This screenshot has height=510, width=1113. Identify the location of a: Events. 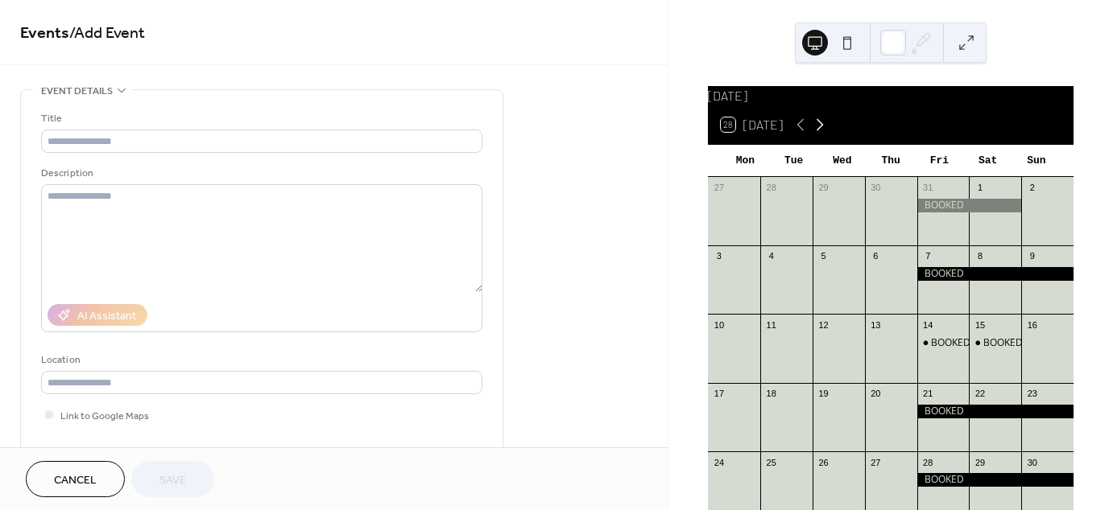
(44, 33).